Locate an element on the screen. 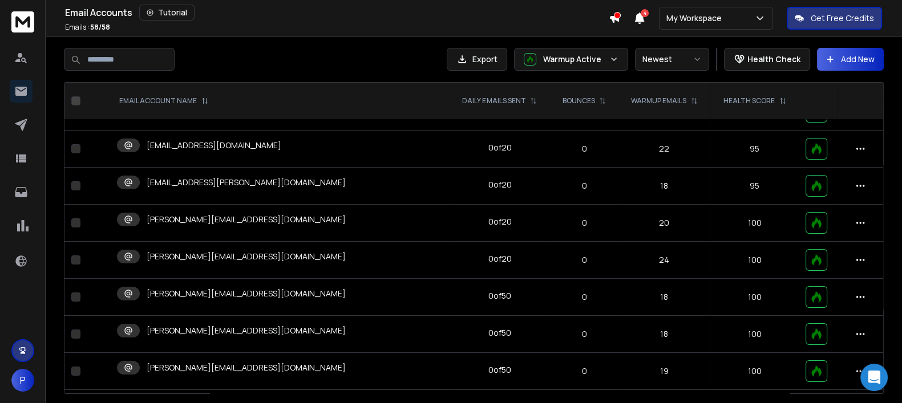  p: WARMUP EMAILS is located at coordinates (659, 101).